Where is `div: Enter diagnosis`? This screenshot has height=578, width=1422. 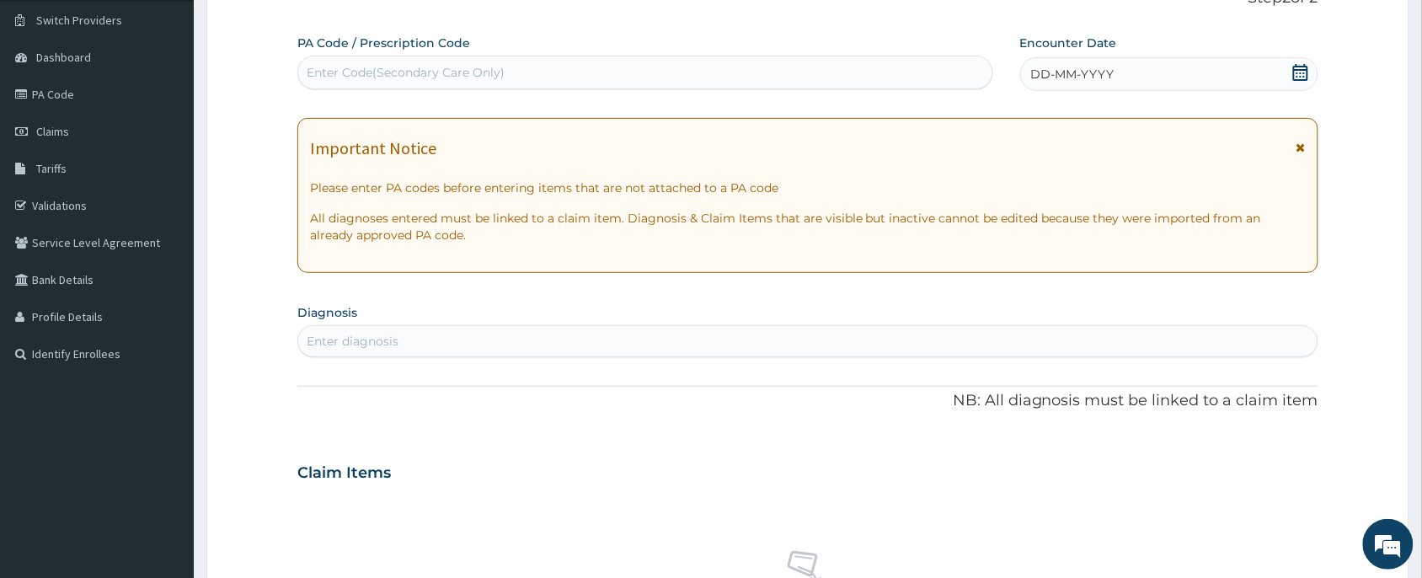
div: Enter diagnosis is located at coordinates (352, 341).